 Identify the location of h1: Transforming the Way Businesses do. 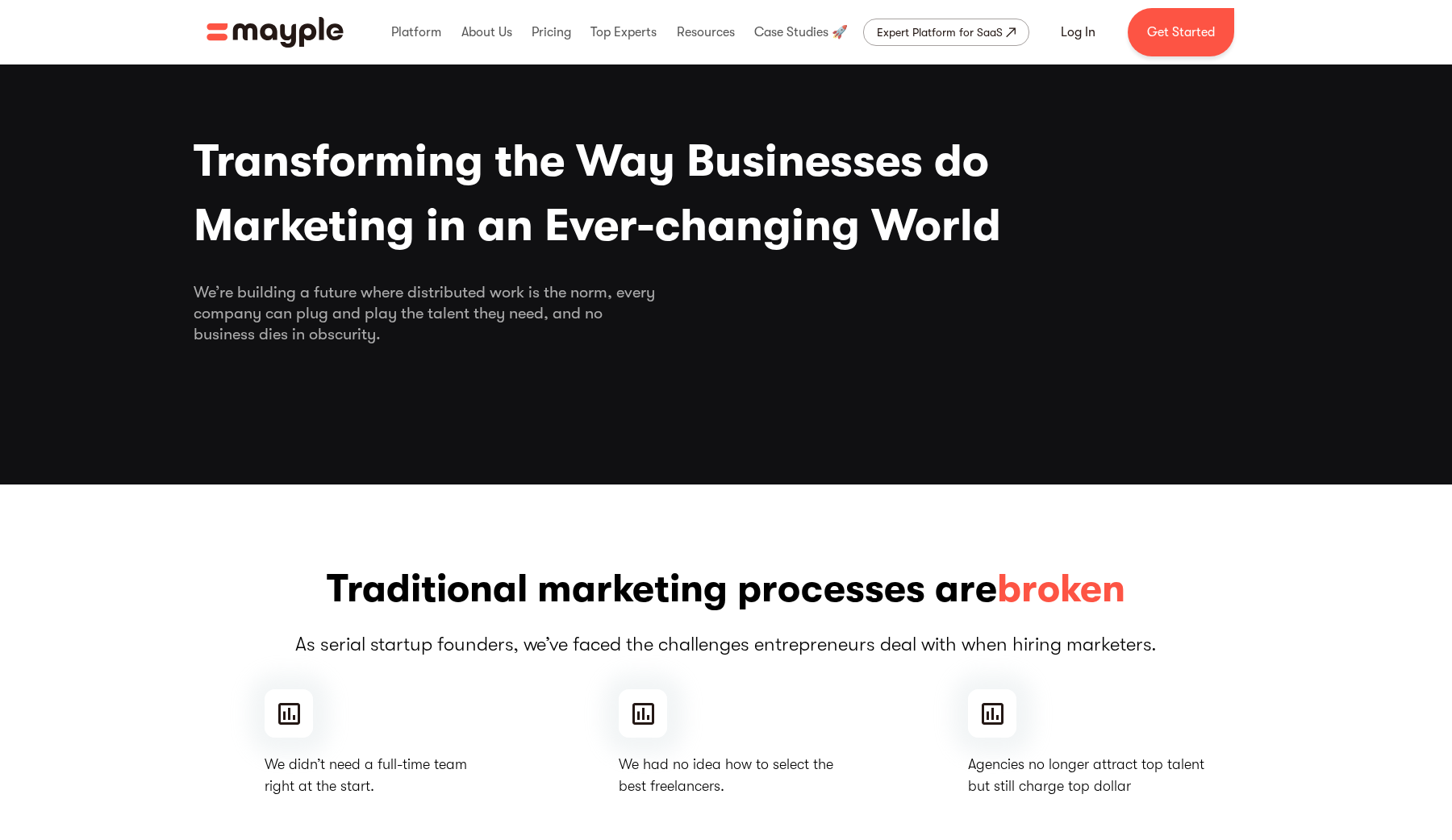
(726, 194).